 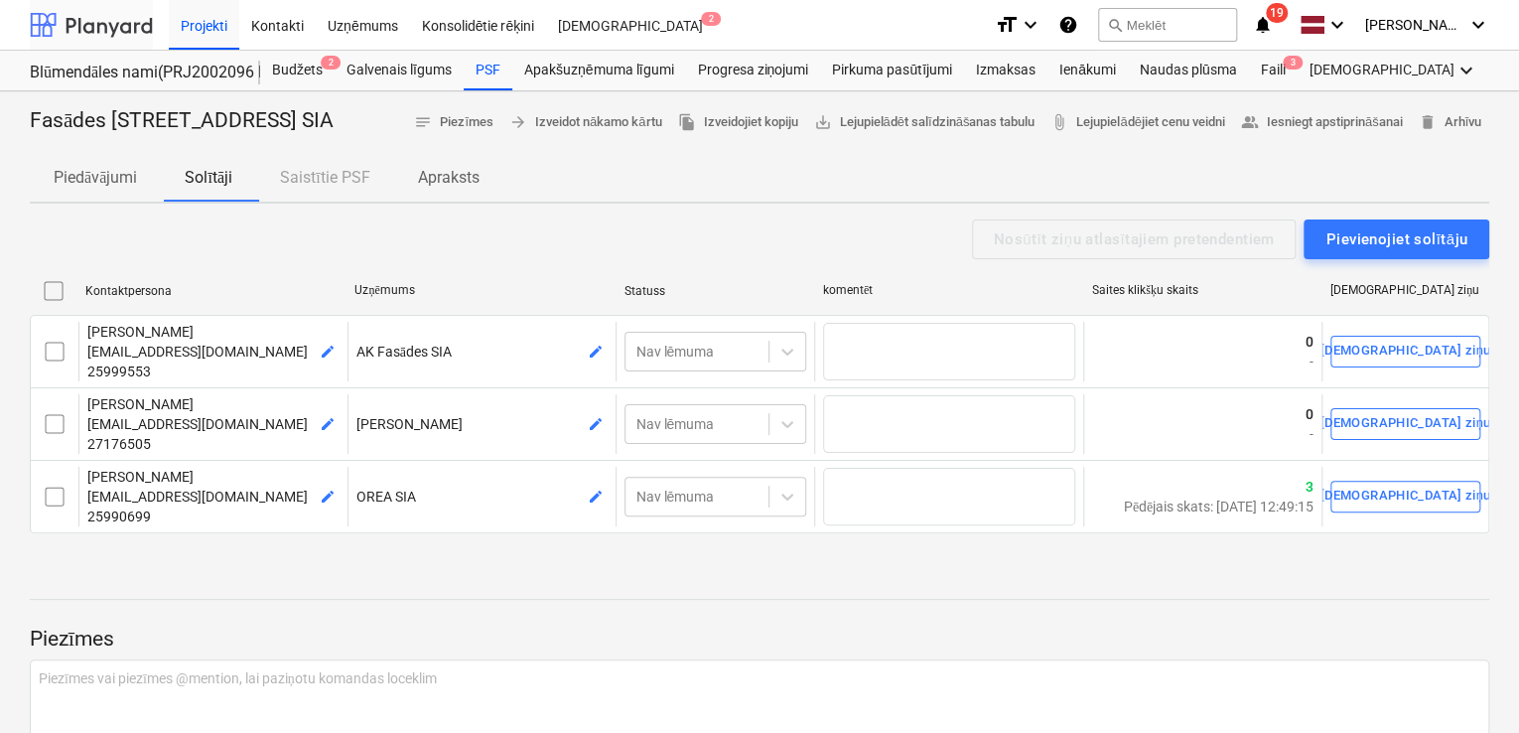 What do you see at coordinates (759, 639) in the screenshot?
I see `p: Piezīmes` at bounding box center [759, 639].